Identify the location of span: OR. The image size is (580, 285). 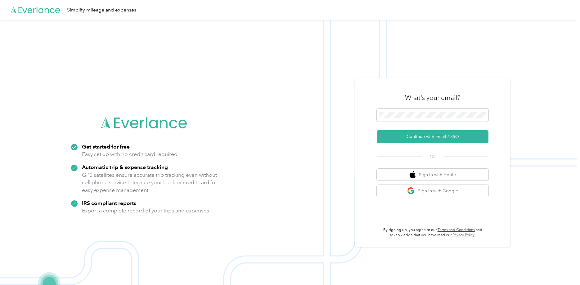
(433, 157).